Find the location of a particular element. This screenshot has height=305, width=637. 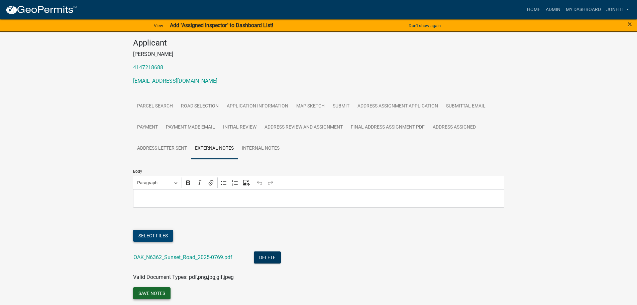

a: Application Information is located at coordinates (258, 106).